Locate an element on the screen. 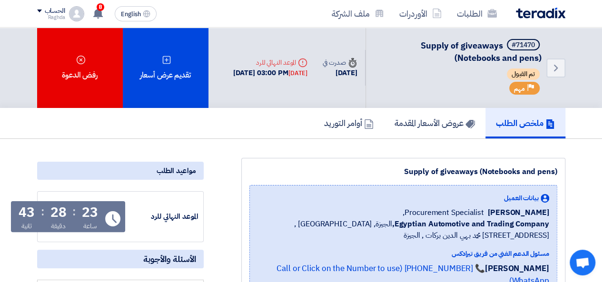 This screenshot has width=602, height=282. div: 23 is located at coordinates (90, 213).